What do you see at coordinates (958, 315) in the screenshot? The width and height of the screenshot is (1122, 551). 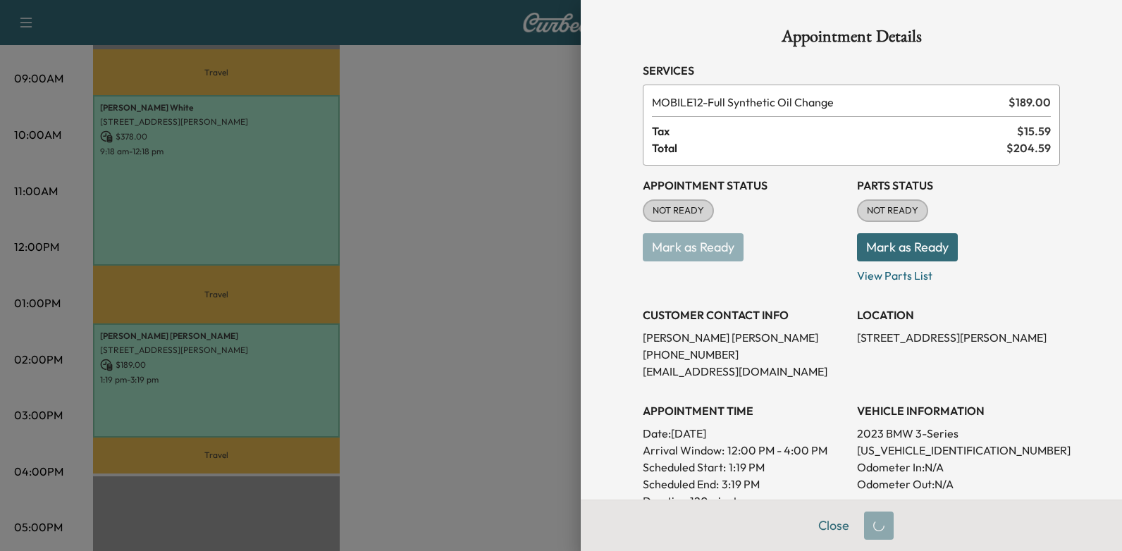 I see `h3: LOCATION` at bounding box center [958, 315].